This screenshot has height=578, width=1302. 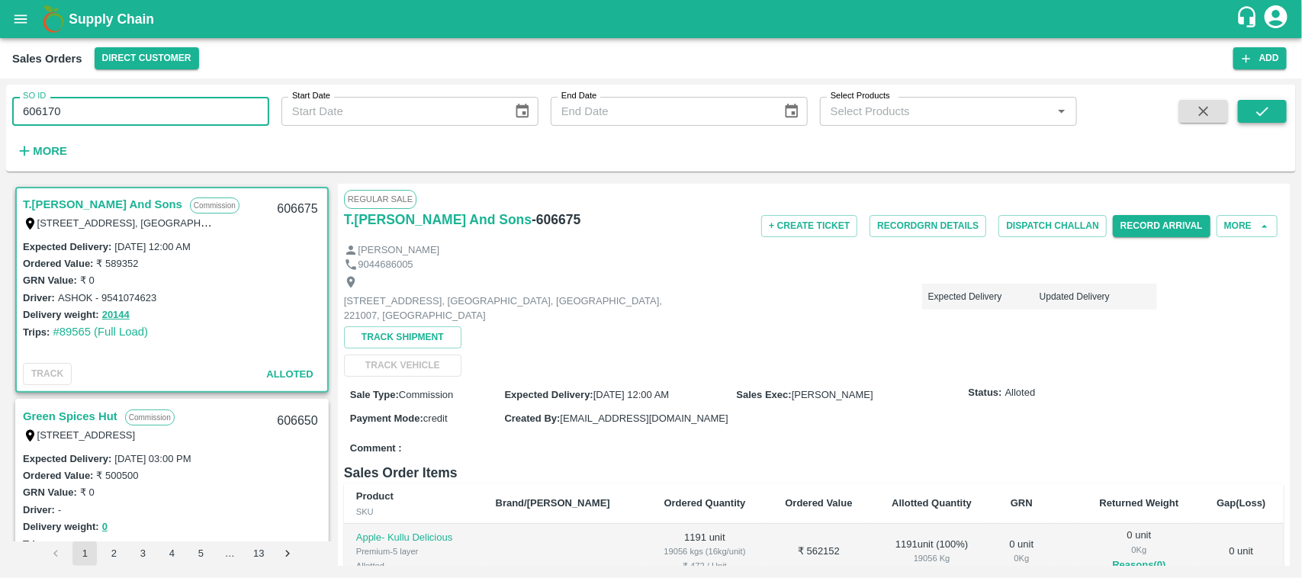 What do you see at coordinates (985, 393) in the screenshot?
I see `label: Status:` at bounding box center [985, 393].